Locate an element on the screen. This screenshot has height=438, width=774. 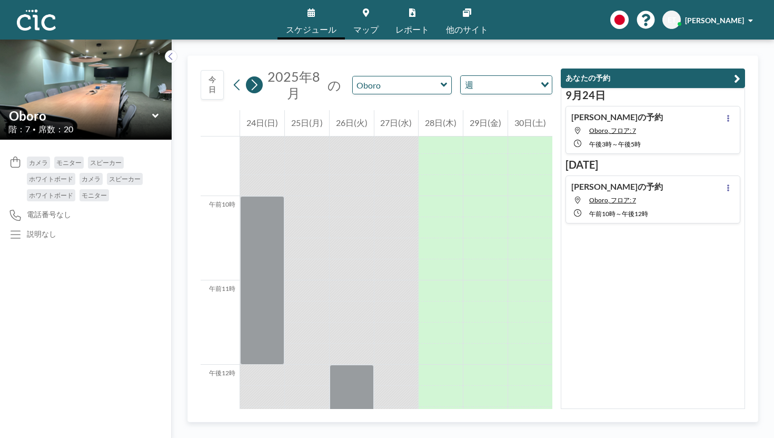
font: 席数：20 is located at coordinates (56, 129).